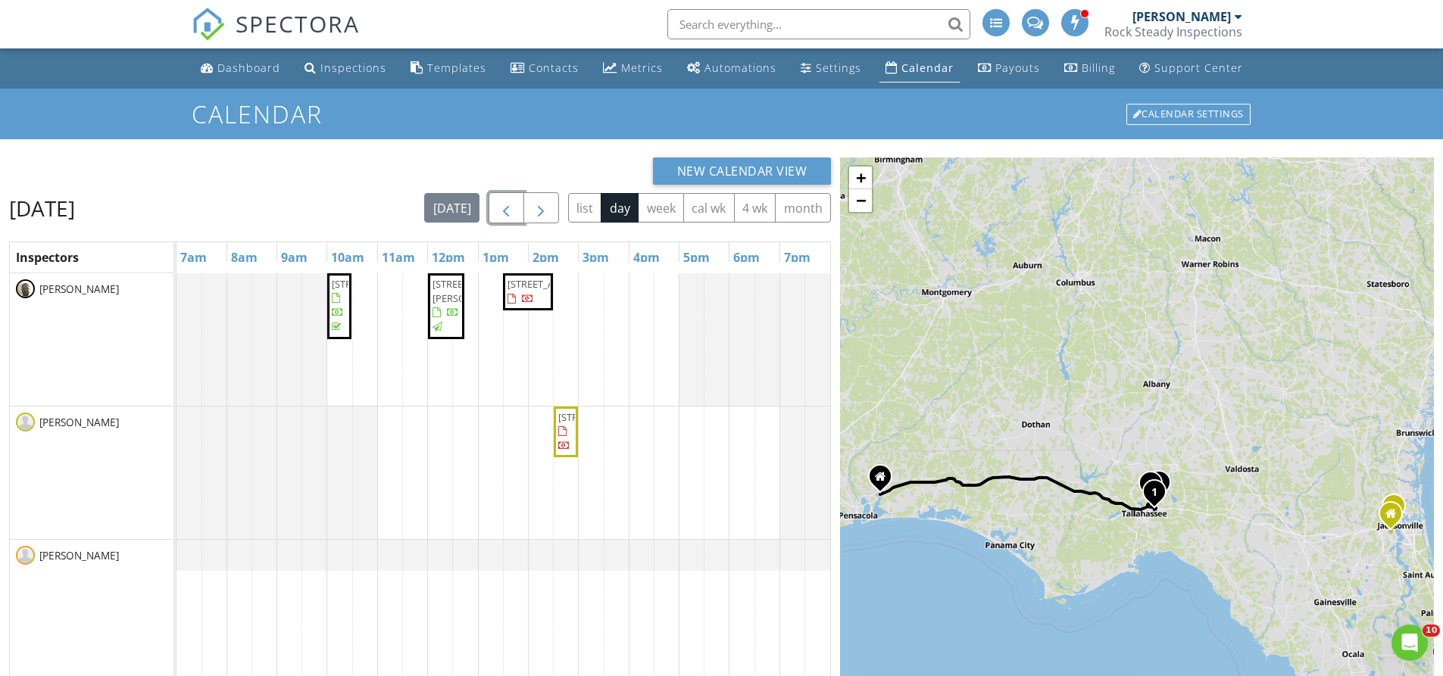  What do you see at coordinates (248, 67) in the screenshot?
I see `div: Dashboard` at bounding box center [248, 67].